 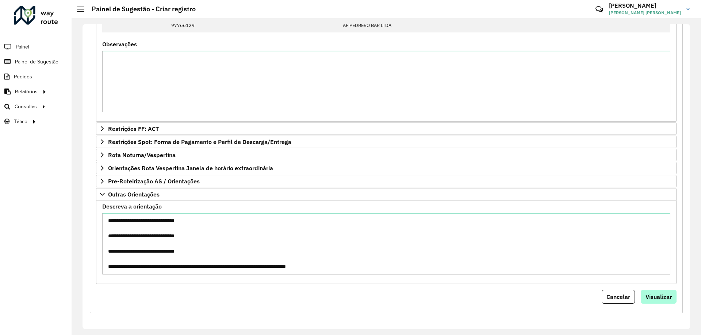 I want to click on a: Orientações Rota Vespertina Janela de horário extraordinária, so click(x=386, y=168).